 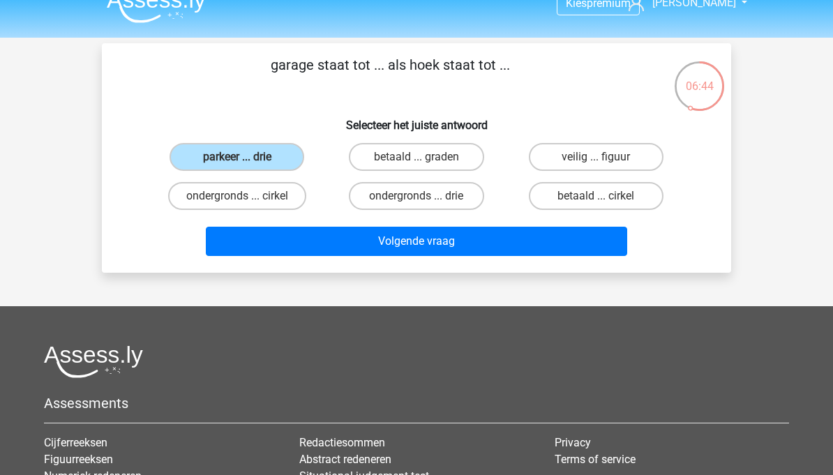 What do you see at coordinates (342, 442) in the screenshot?
I see `a: Redactiesommen` at bounding box center [342, 442].